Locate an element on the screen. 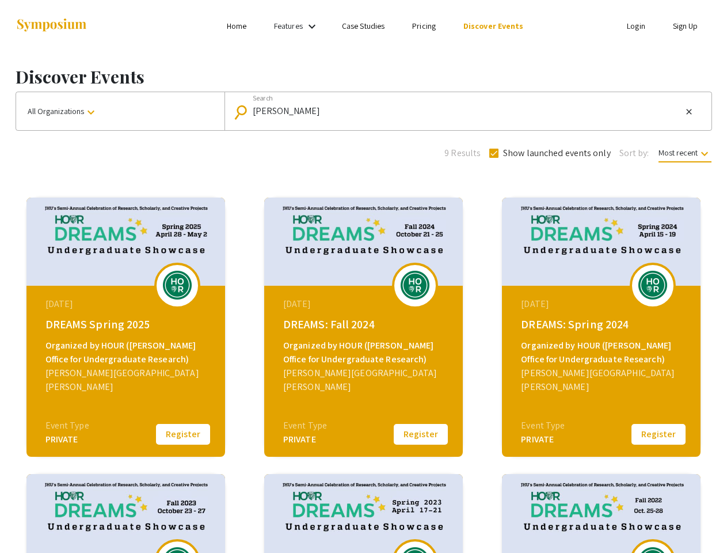 The image size is (727, 553). button: All Organizations is located at coordinates (120, 111).